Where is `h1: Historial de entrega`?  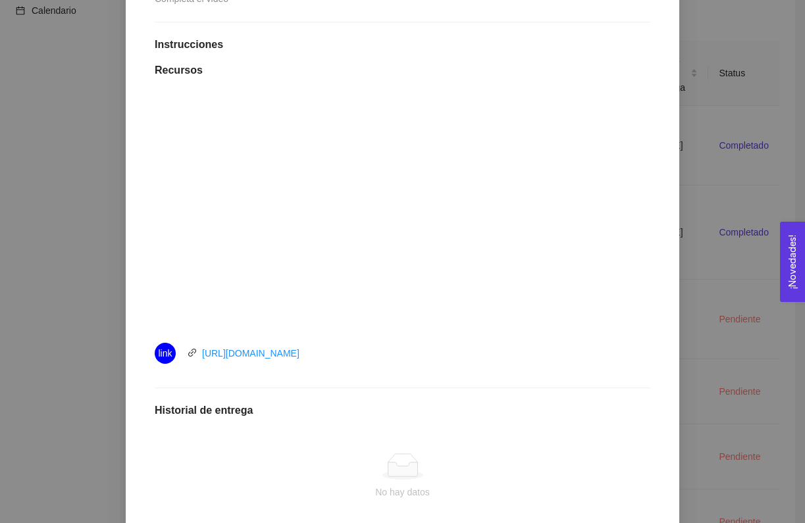
h1: Historial de entrega is located at coordinates (402, 411).